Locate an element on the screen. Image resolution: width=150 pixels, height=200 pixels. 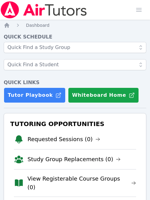
button: Whiteboard Home is located at coordinates (103, 95).